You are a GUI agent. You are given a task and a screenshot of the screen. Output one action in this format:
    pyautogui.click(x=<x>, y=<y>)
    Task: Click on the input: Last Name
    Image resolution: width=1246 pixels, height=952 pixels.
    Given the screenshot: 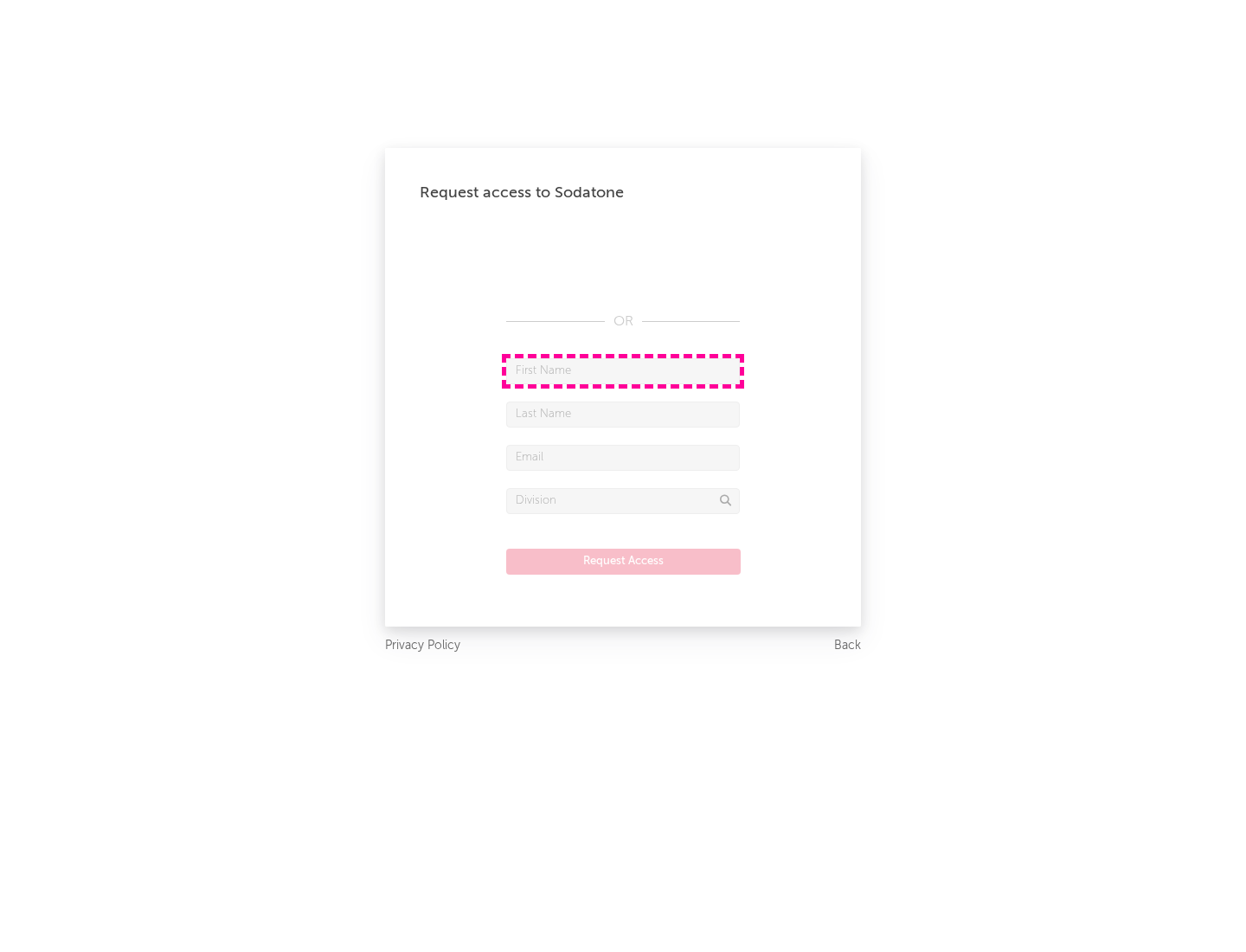 What is the action you would take?
    pyautogui.click(x=623, y=415)
    